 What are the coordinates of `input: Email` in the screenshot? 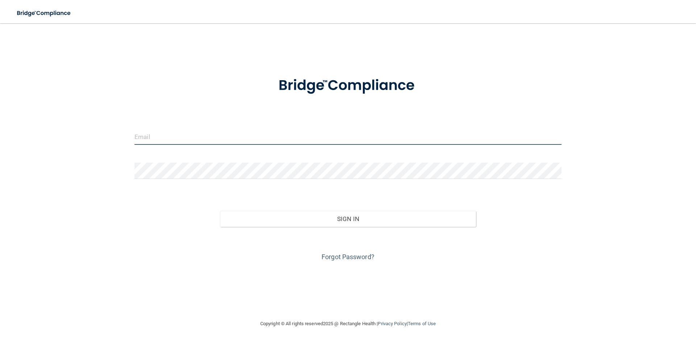 It's located at (348, 136).